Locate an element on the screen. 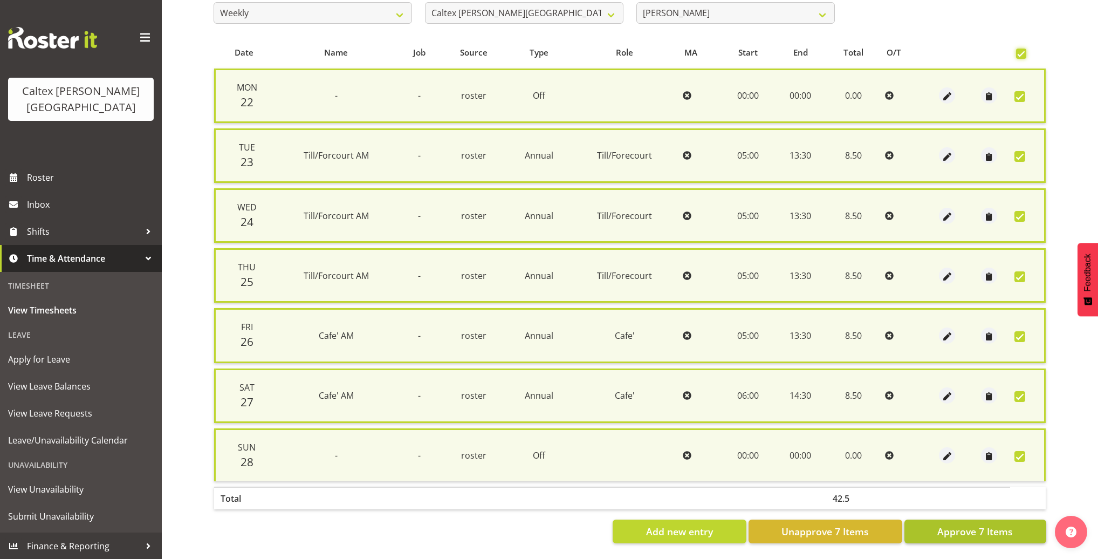 This screenshot has width=1098, height=559. span: Roster is located at coordinates (92, 177).